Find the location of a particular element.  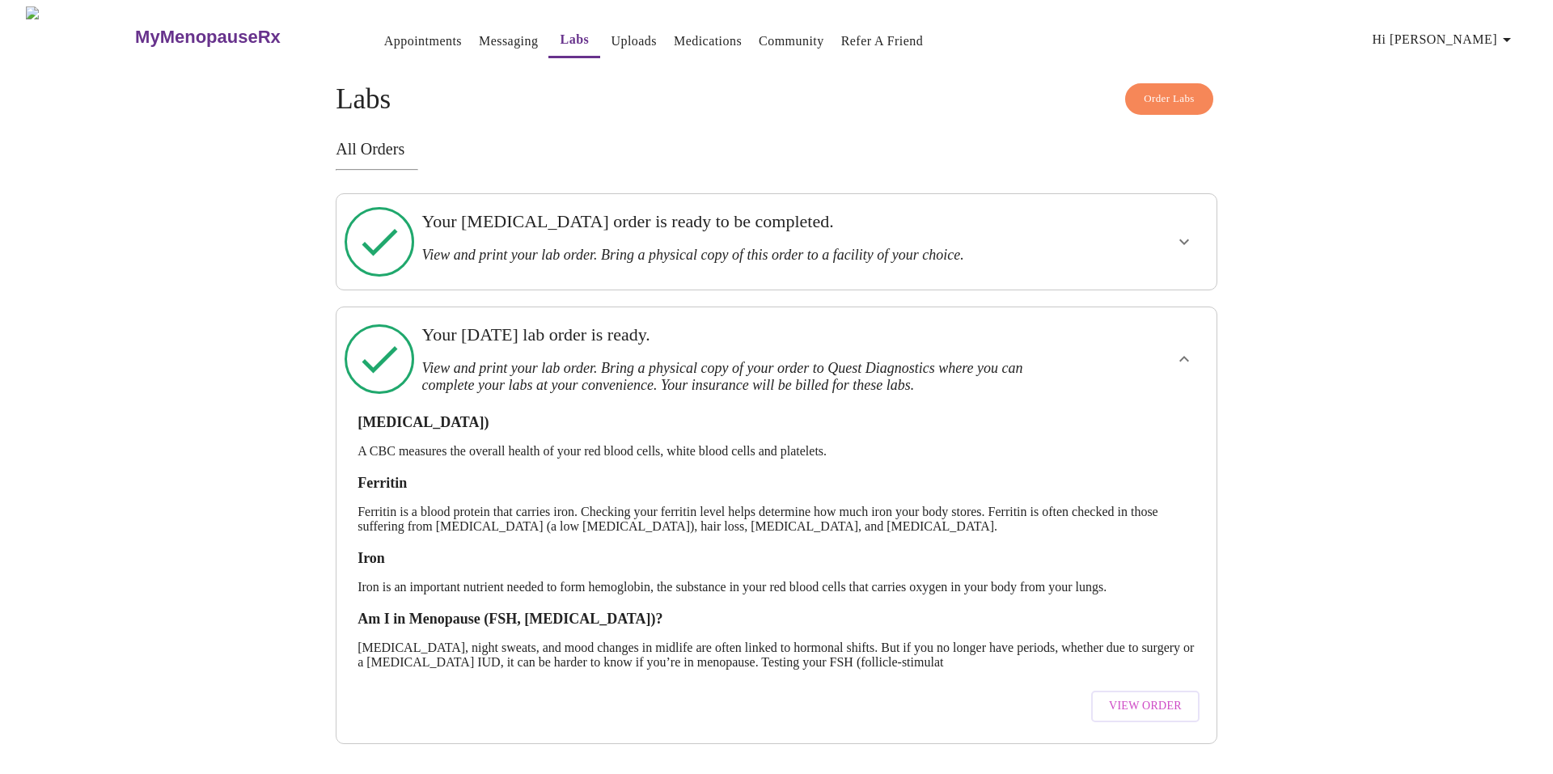

p: A CBC measures the overall health of your red blood cells, white blood cells and platelets. is located at coordinates (776, 451).